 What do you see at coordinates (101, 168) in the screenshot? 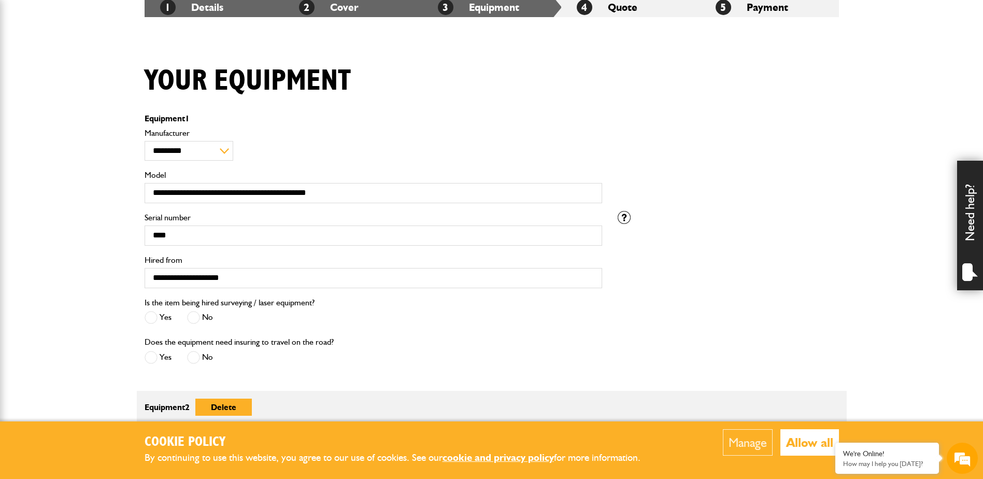
I see `input: Enter your phone number` at bounding box center [101, 168].